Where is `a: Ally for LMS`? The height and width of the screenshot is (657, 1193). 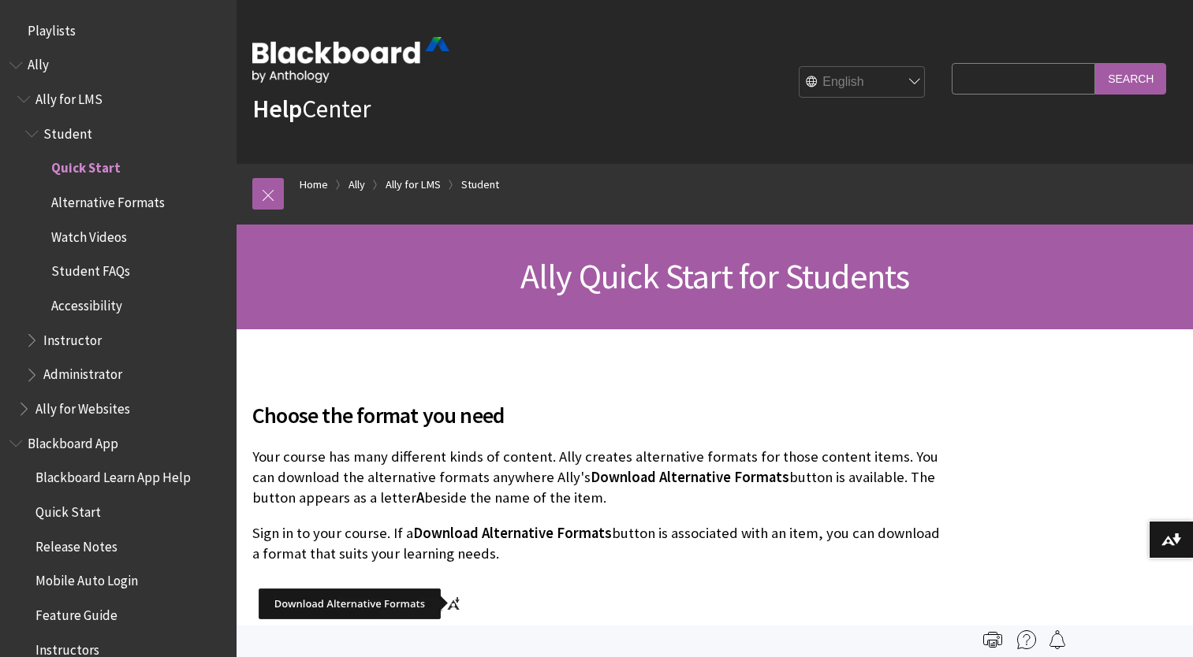
a: Ally for LMS is located at coordinates (413, 184).